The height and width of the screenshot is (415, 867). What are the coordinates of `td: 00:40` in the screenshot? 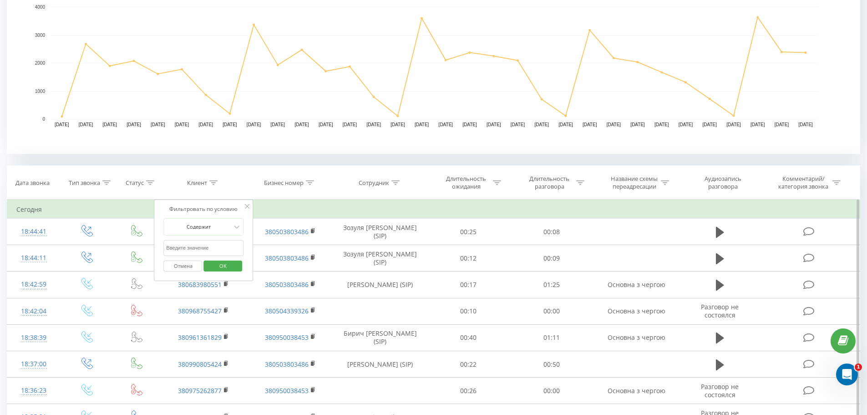 It's located at (468, 337).